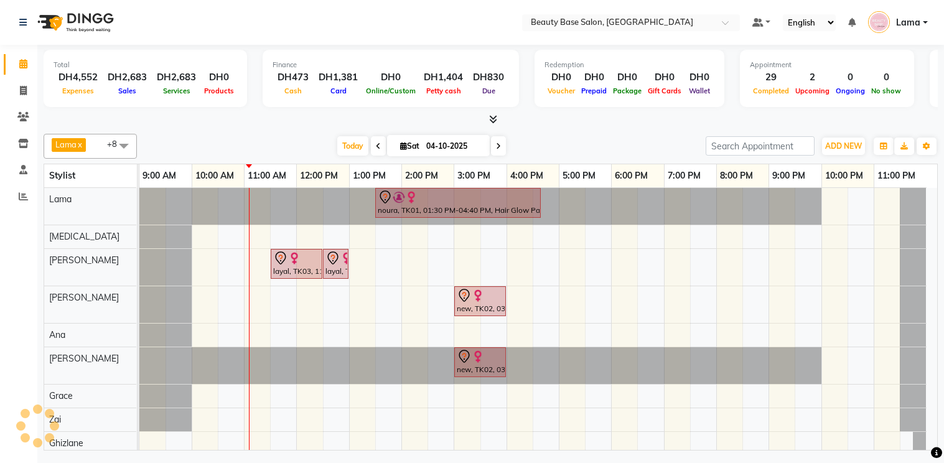 Image resolution: width=944 pixels, height=463 pixels. Describe the element at coordinates (736, 176) in the screenshot. I see `a: 8:00 PM` at that location.